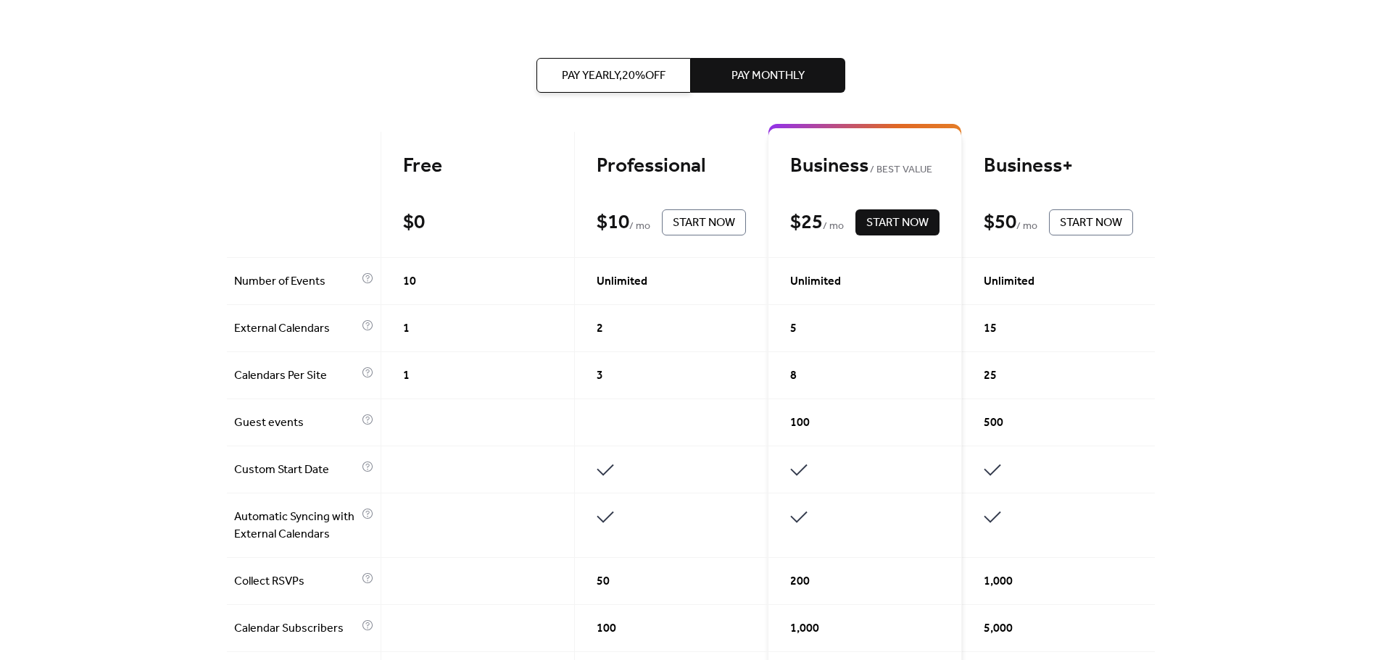  What do you see at coordinates (296, 282) in the screenshot?
I see `span: Number of Events` at bounding box center [296, 282].